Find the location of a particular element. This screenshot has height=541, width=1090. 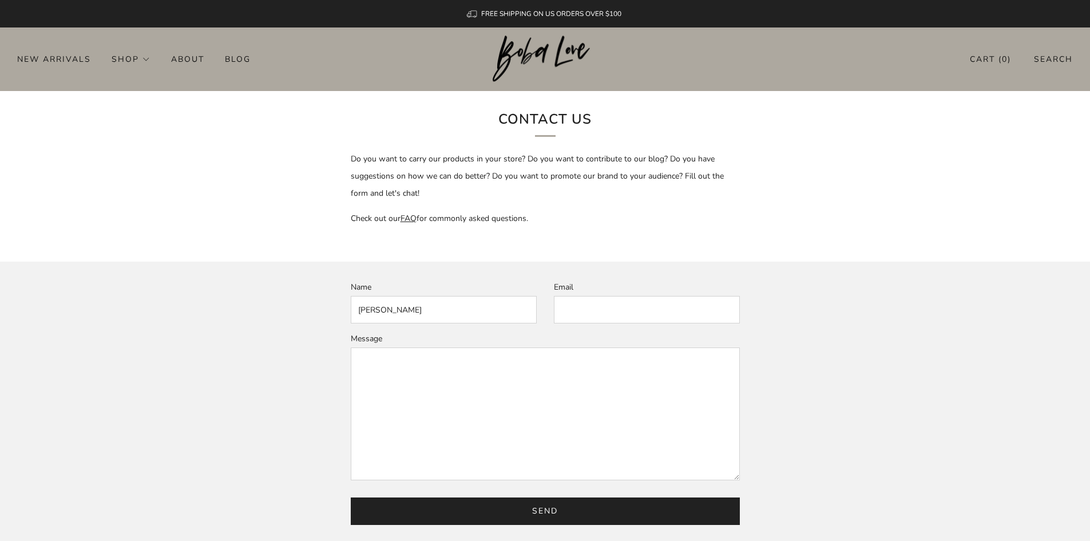

label: Name is located at coordinates (361, 287).